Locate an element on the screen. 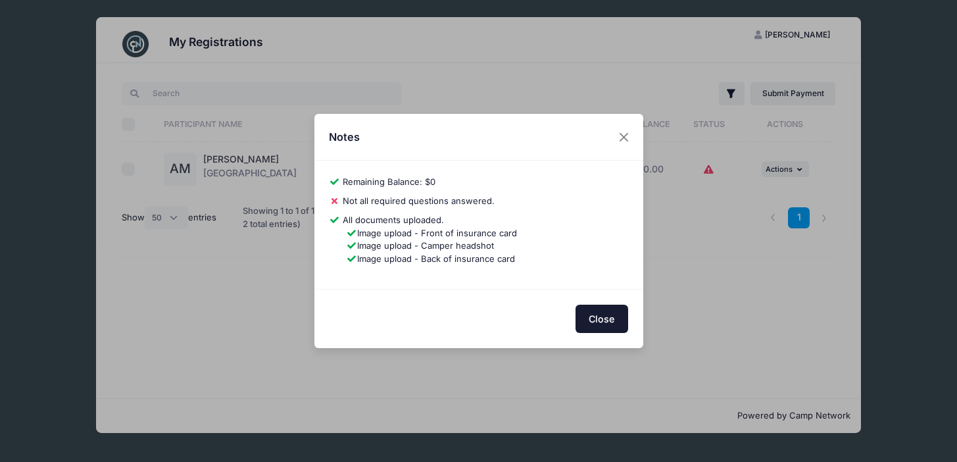 This screenshot has width=957, height=462. span: Not all required questions answered. is located at coordinates (418, 201).